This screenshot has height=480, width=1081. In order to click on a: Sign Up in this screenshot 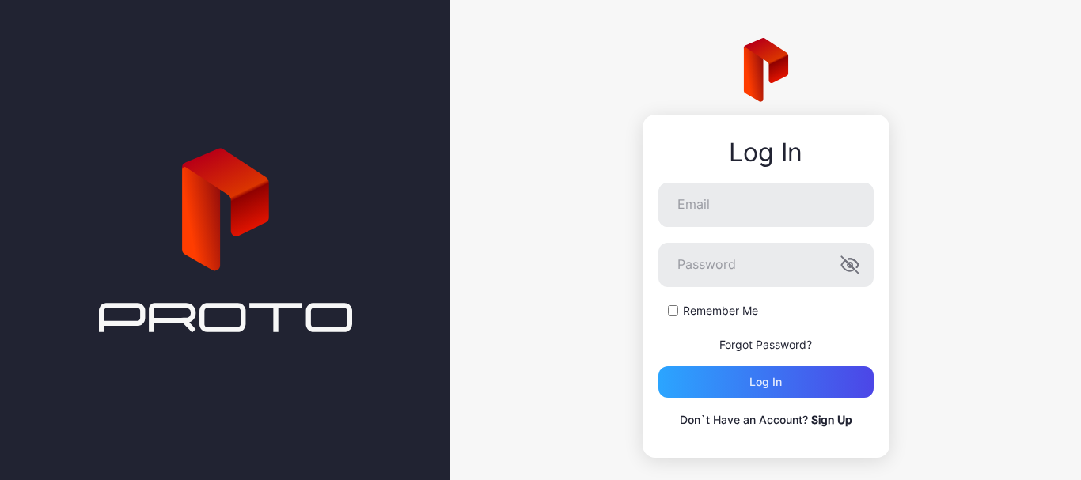, I will do `click(832, 419)`.